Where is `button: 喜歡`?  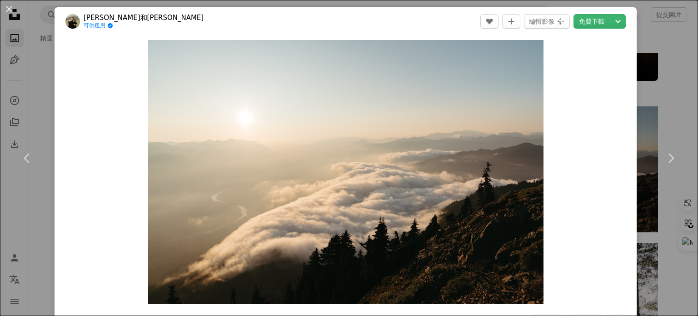
button: 喜歡 is located at coordinates (490, 21).